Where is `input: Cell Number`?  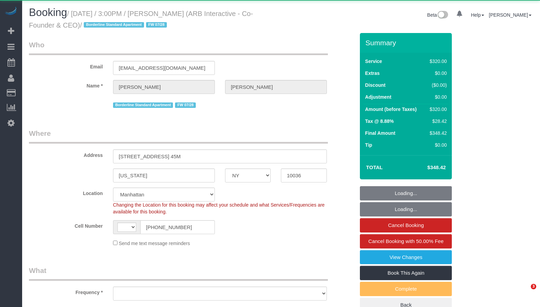
input: Cell Number is located at coordinates (177, 227).